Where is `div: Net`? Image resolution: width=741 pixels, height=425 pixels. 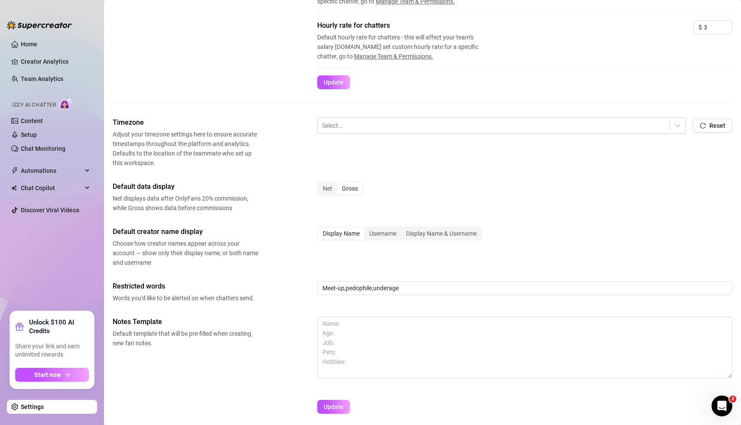
div: Net is located at coordinates (328, 188).